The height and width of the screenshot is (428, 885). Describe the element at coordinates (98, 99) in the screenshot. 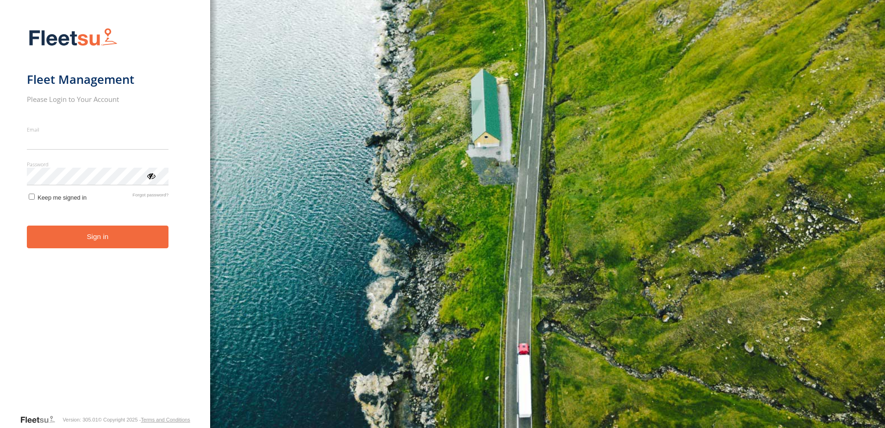

I see `h2: Please Login to Your Account` at that location.